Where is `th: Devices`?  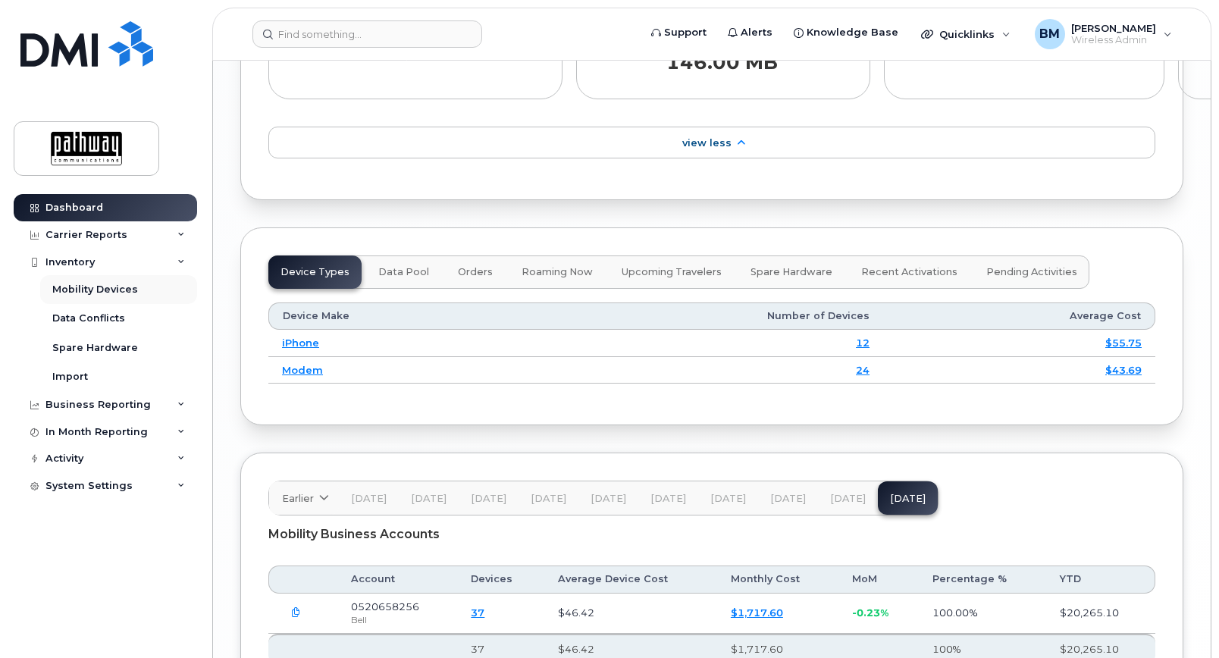 th: Devices is located at coordinates (500, 579).